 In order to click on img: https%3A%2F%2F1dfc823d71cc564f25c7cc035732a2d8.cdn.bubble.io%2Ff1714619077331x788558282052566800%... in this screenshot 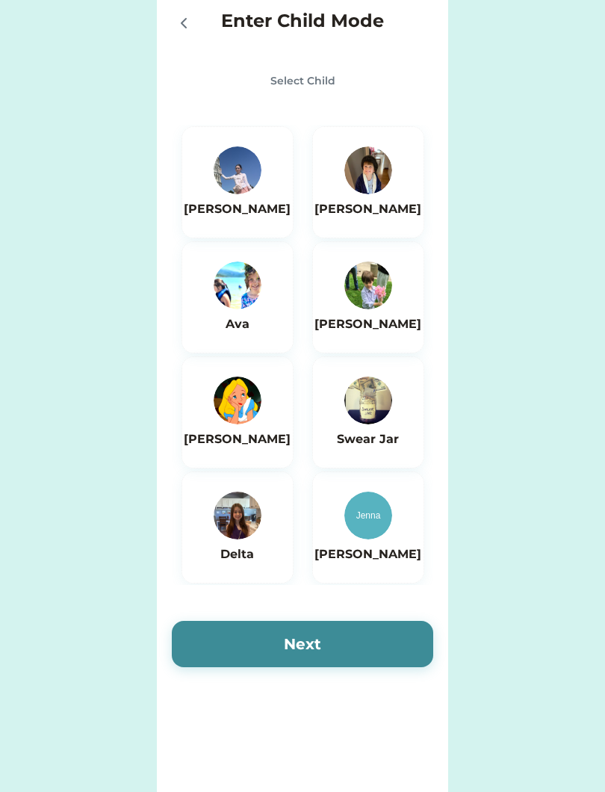, I will do `click(368, 285)`.